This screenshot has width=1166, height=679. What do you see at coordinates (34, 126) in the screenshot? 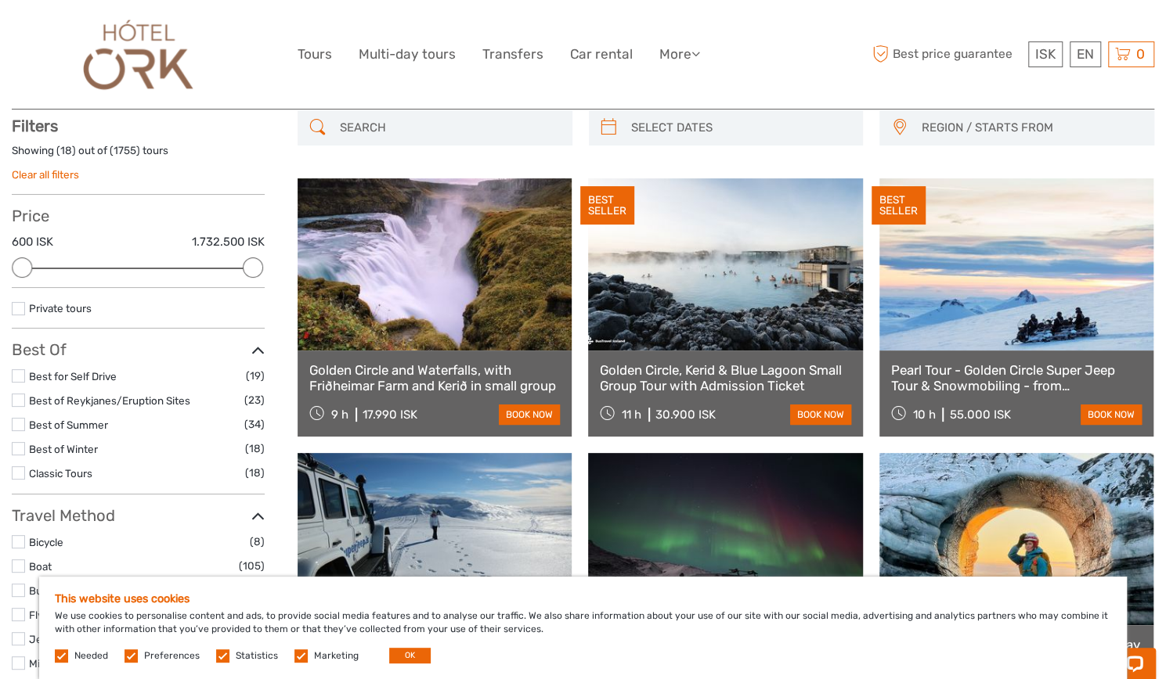
I see `strong: Filters` at bounding box center [34, 126].